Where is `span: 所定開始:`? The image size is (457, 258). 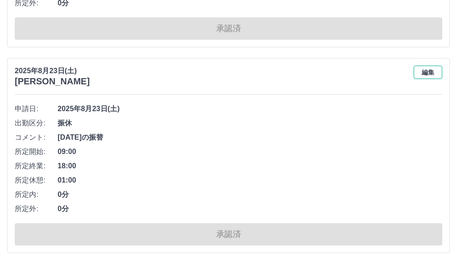
span: 所定開始: is located at coordinates (36, 152).